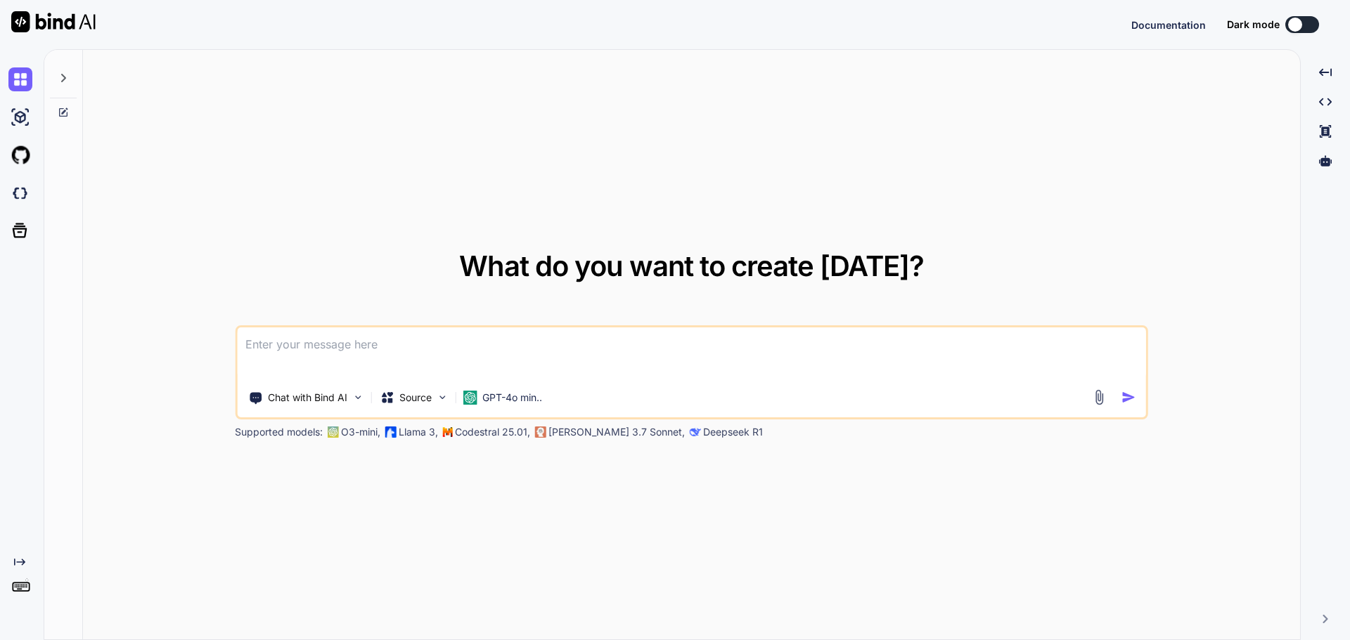 Image resolution: width=1350 pixels, height=640 pixels. Describe the element at coordinates (732, 432) in the screenshot. I see `p: Deepseek R1` at that location.